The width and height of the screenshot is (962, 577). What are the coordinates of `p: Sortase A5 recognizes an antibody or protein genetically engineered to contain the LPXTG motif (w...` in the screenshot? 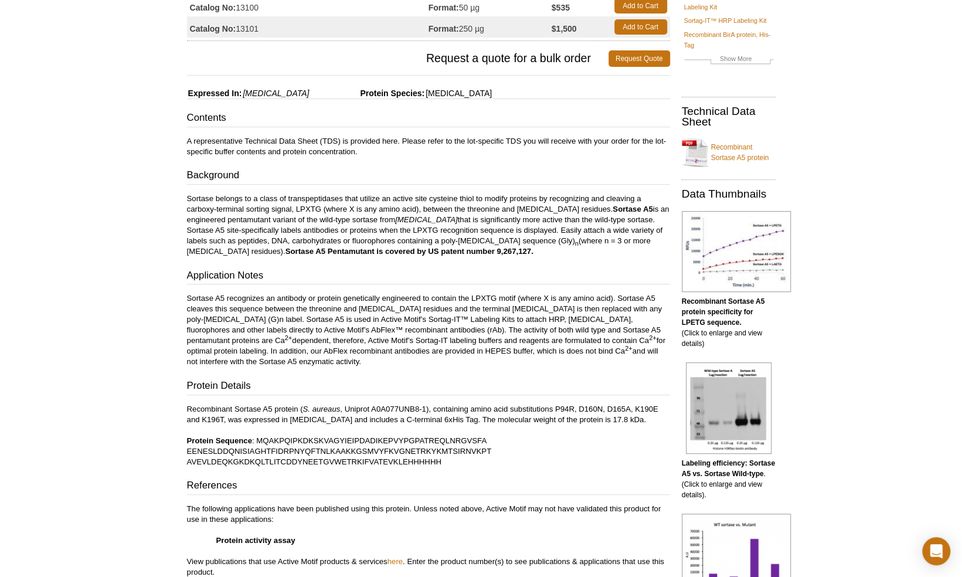 It's located at (429, 330).